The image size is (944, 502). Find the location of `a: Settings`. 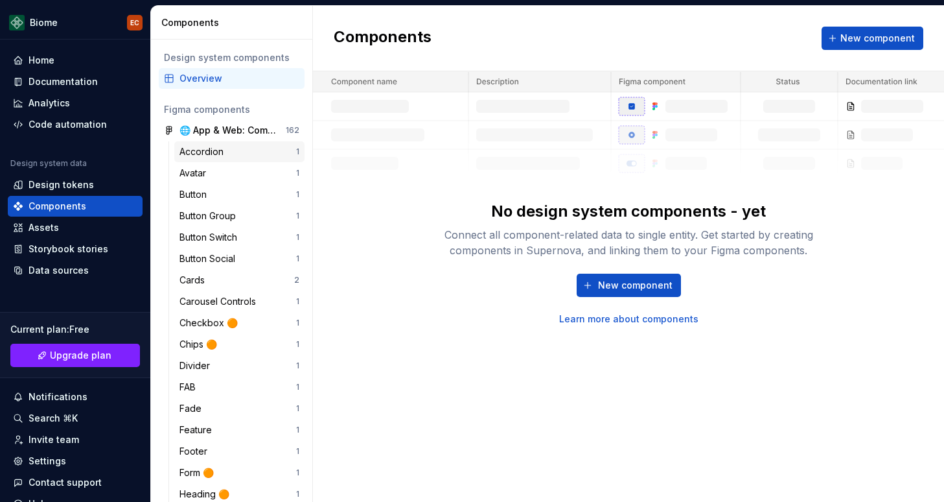

a: Settings is located at coordinates (75, 461).